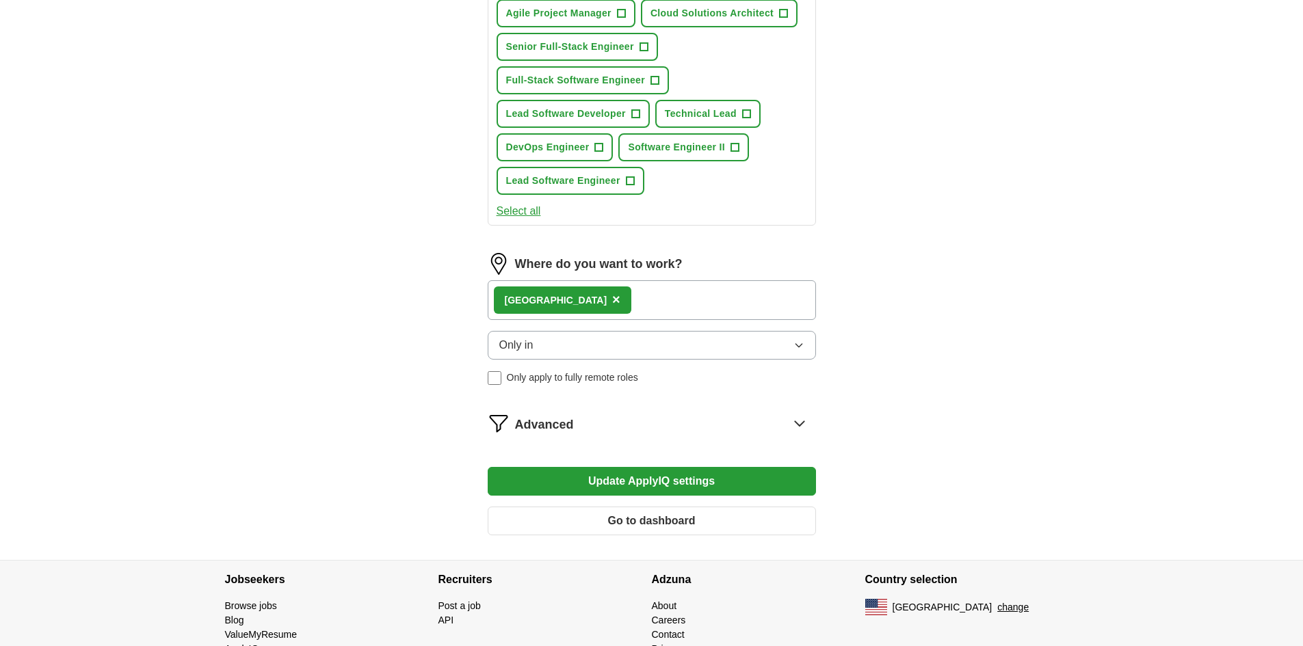 The height and width of the screenshot is (646, 1303). Describe the element at coordinates (235, 620) in the screenshot. I see `a: Blog` at that location.